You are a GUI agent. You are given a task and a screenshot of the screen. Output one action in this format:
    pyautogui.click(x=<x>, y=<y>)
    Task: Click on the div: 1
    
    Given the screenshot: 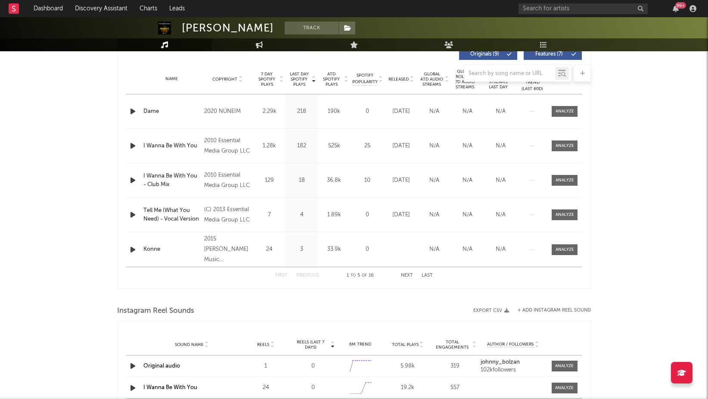 What is the action you would take?
    pyautogui.click(x=266, y=366)
    